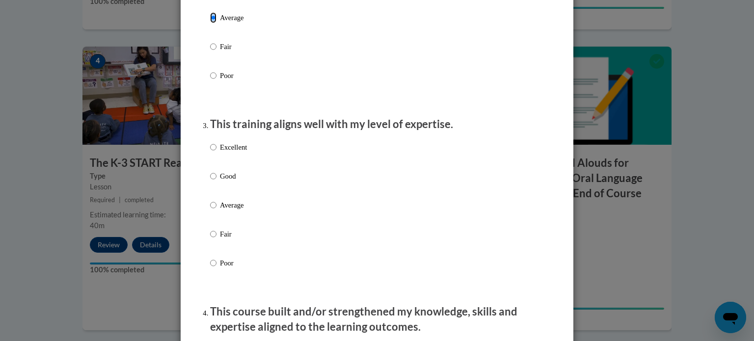 The image size is (754, 341). What do you see at coordinates (377, 319) in the screenshot?
I see `p: This course built and/or strengthened my knowledge, skills and expertise aligned to the learning ...` at bounding box center [377, 319].